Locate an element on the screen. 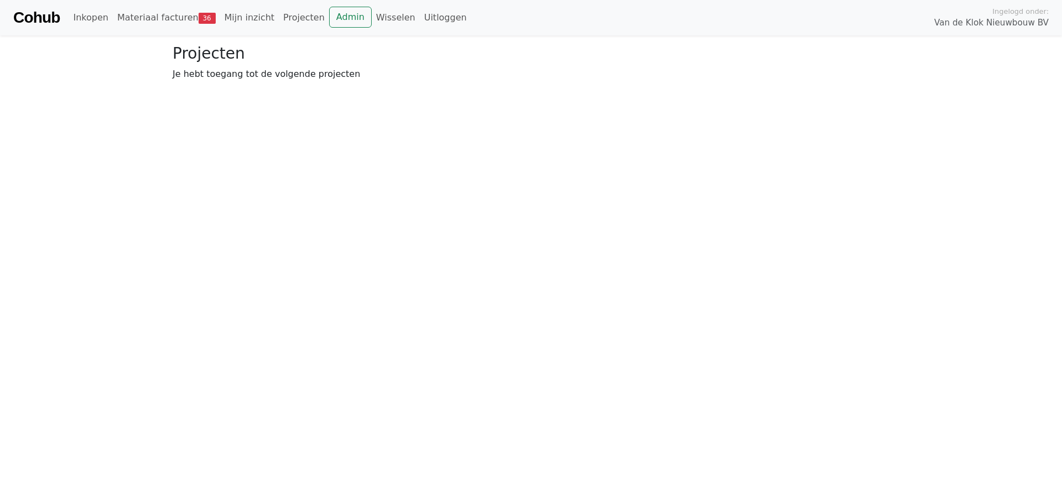  a: Wisselen is located at coordinates (395, 18).